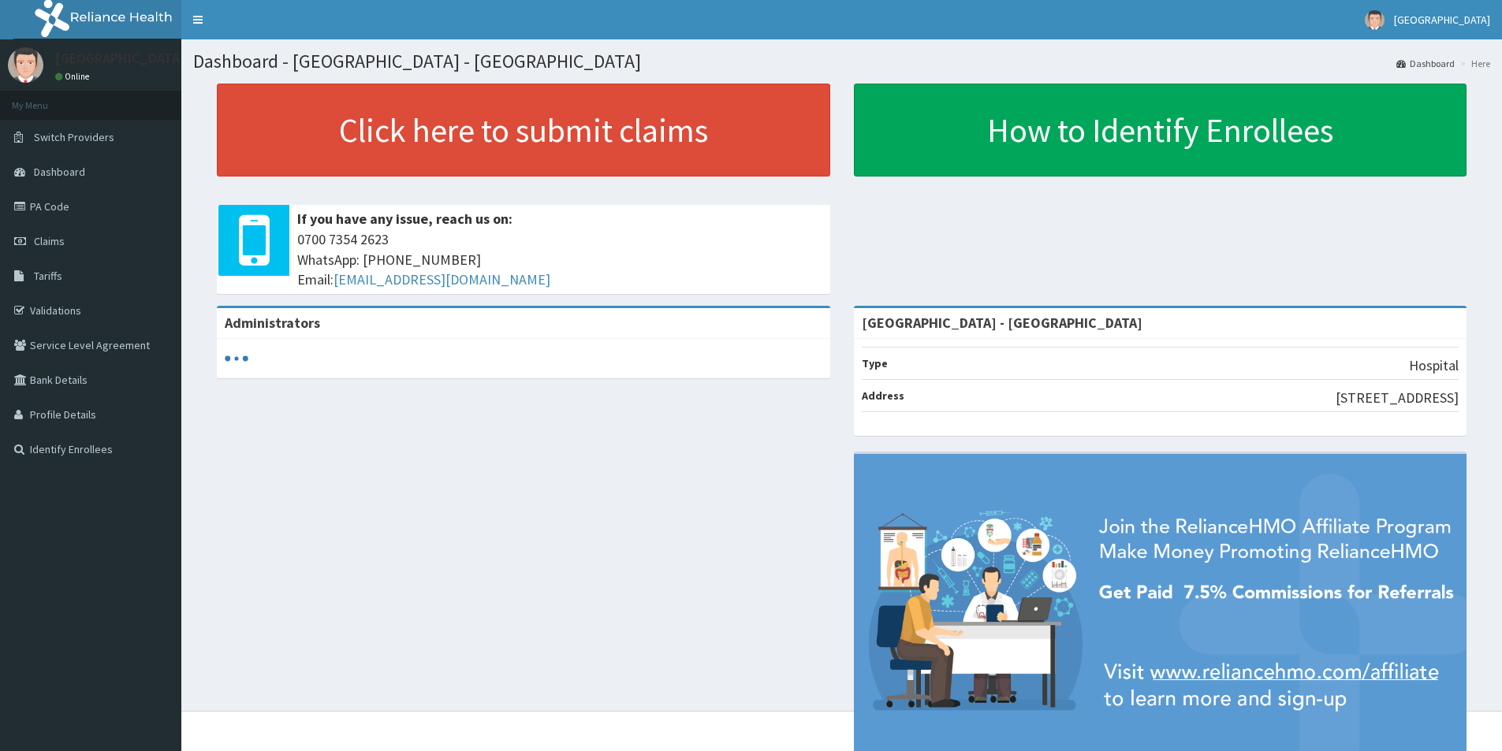  Describe the element at coordinates (236, 359) in the screenshot. I see `svg: audio-loading` at that location.